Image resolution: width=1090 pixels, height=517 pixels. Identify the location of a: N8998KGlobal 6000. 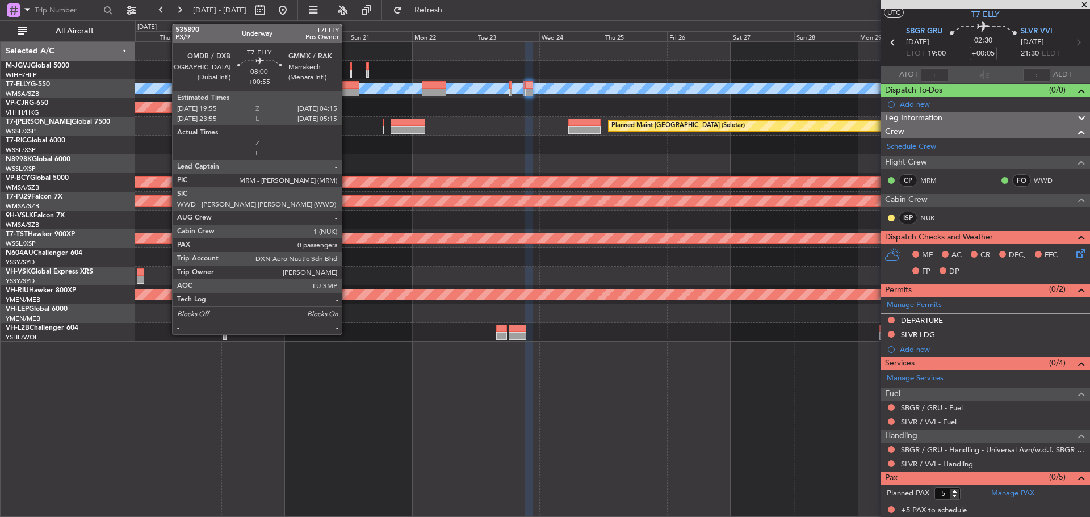
(38, 159).